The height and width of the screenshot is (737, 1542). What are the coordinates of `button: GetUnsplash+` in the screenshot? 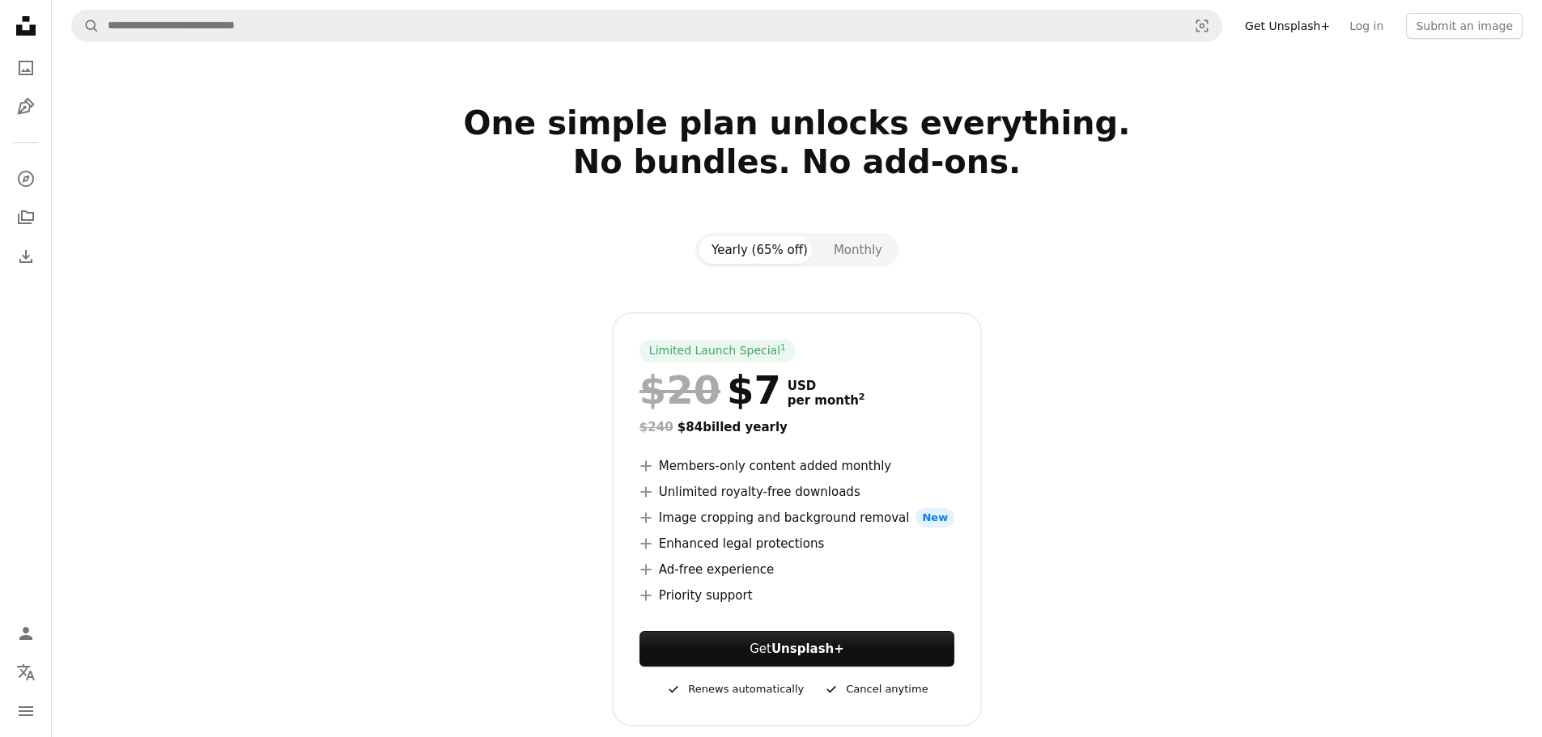 It's located at (796, 649).